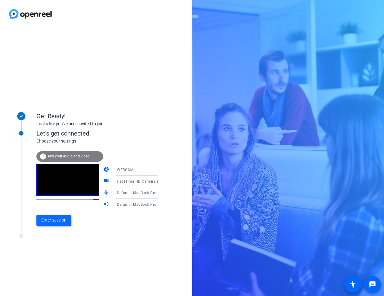 The height and width of the screenshot is (296, 384). I want to click on span: WEBCAM, so click(125, 170).